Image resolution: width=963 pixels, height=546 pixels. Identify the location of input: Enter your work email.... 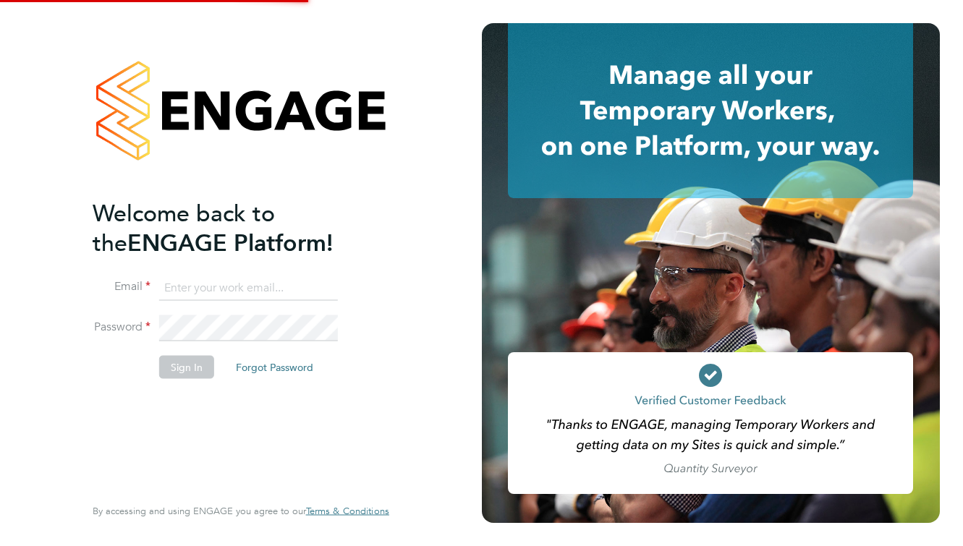
(248, 288).